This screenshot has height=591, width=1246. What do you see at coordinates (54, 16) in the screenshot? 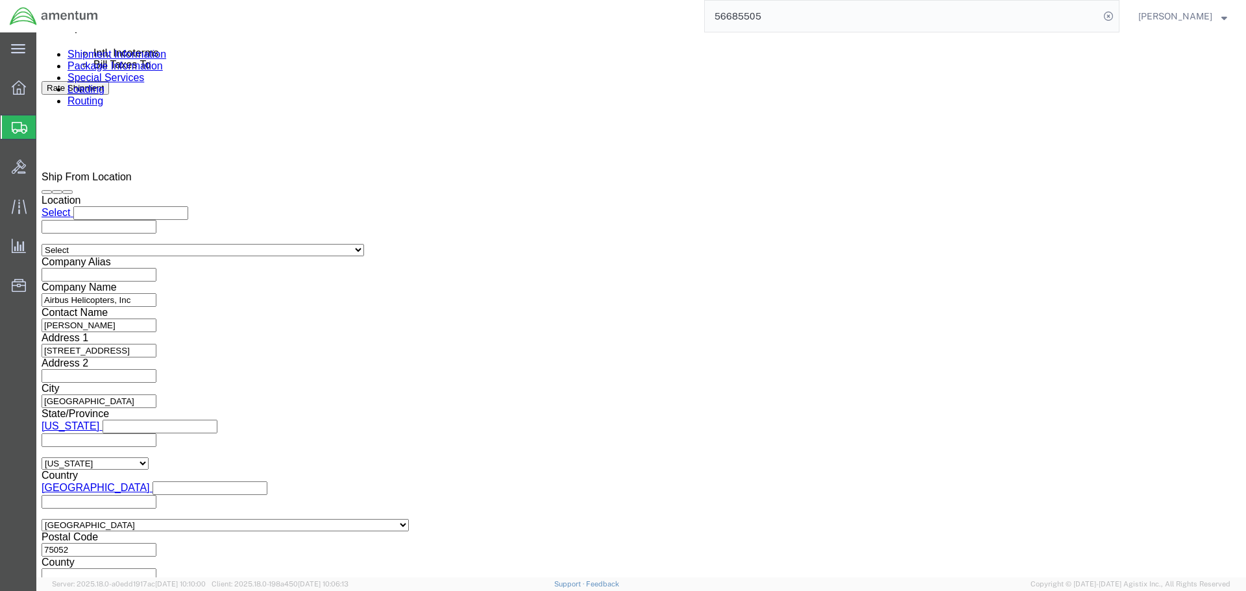
I see `img: logo` at bounding box center [54, 16].